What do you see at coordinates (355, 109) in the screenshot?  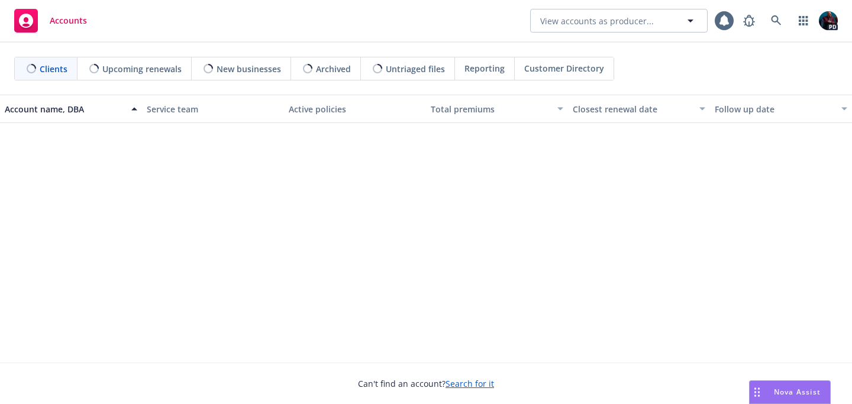 I see `button: Active policies` at bounding box center [355, 109].